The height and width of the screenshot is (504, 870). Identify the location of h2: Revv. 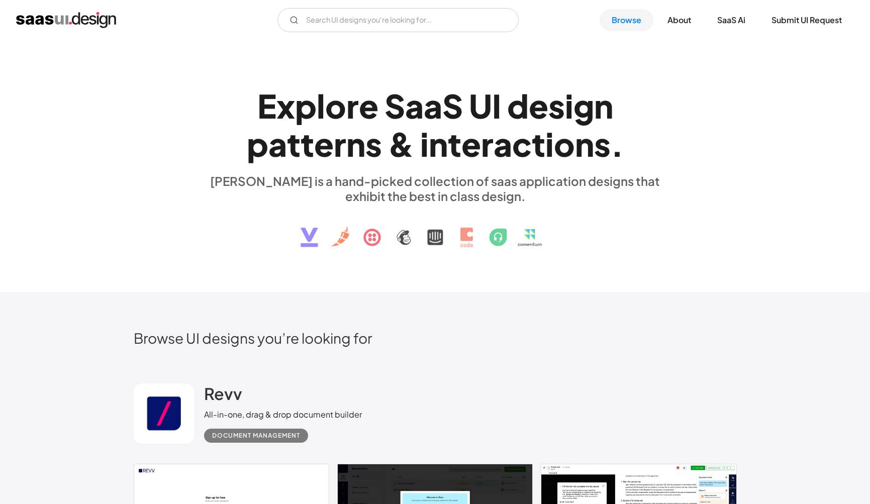
(223, 394).